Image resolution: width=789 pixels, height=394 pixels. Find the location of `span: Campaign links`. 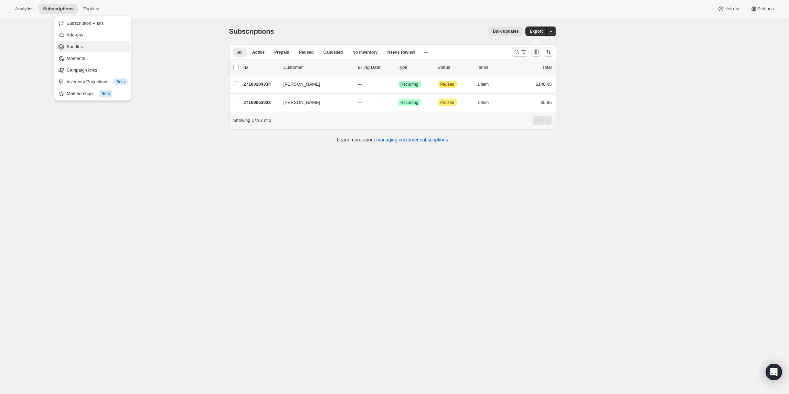

span: Campaign links is located at coordinates (82, 70).